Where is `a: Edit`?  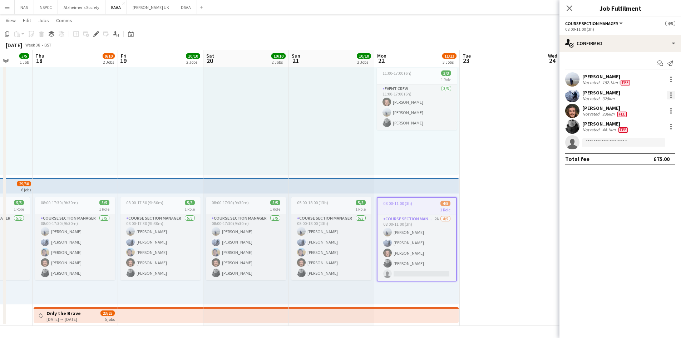
a: Edit is located at coordinates (27, 20).